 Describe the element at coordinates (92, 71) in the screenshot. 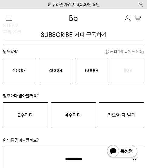

I see `button: 600G` at that location.